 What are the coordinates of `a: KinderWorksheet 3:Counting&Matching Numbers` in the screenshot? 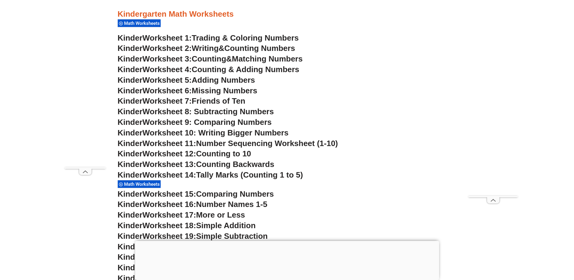 It's located at (210, 59).